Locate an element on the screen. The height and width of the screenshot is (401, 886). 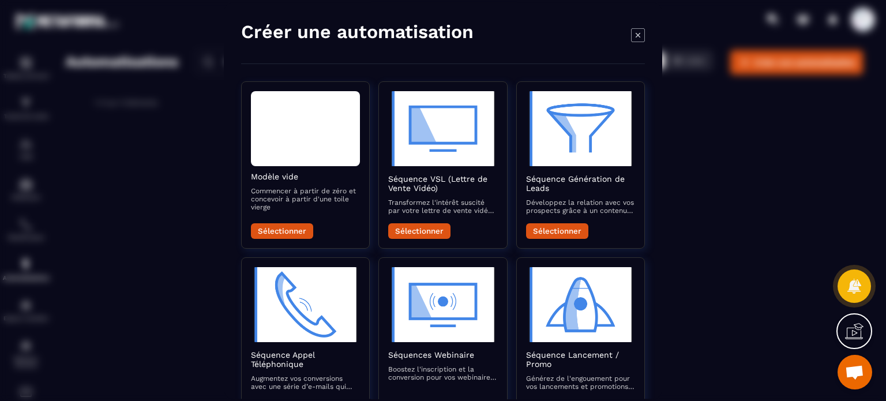
h2: Séquence VSL (Lettre de Vente Vidéo) is located at coordinates (442, 183).